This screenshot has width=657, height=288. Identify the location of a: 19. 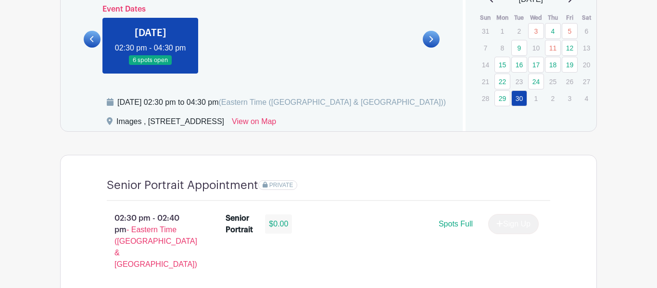
(570, 64).